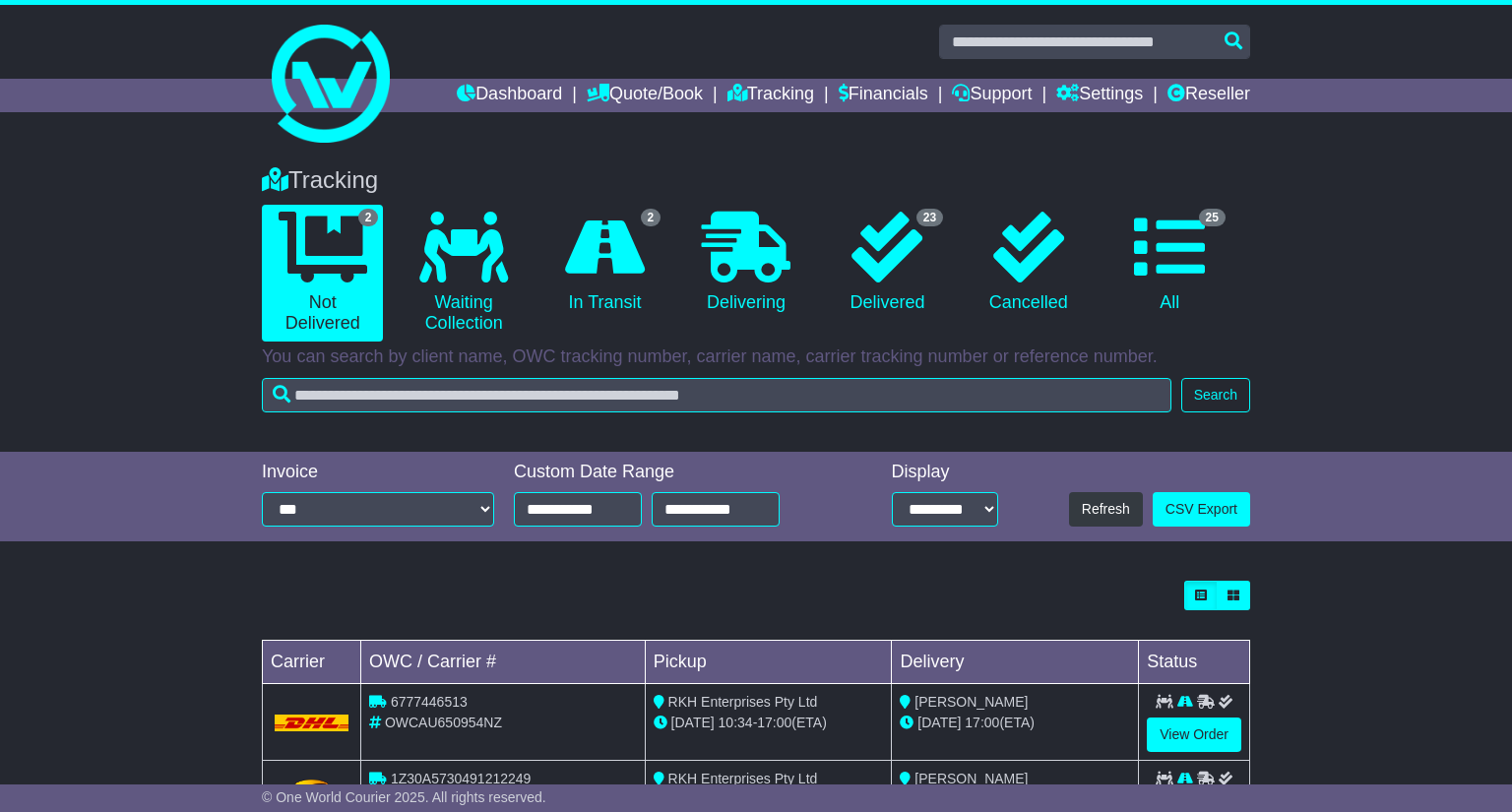  What do you see at coordinates (1215, 394) in the screenshot?
I see `button: Search` at bounding box center [1215, 394].